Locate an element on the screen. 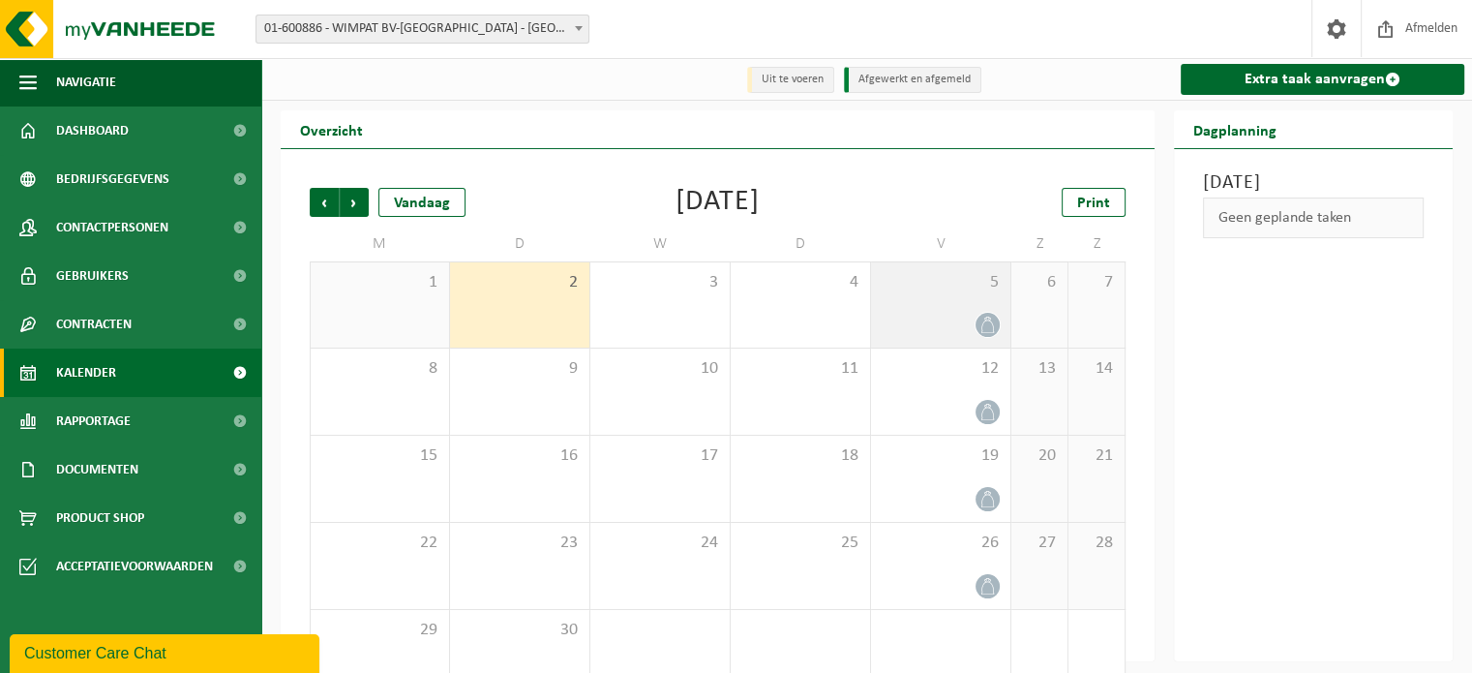 This screenshot has width=1472, height=673. span: Documenten is located at coordinates (97, 469).